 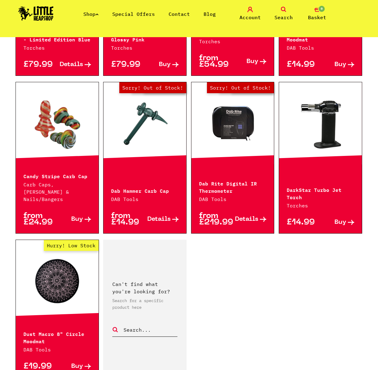 I want to click on span: Search, so click(x=284, y=17).